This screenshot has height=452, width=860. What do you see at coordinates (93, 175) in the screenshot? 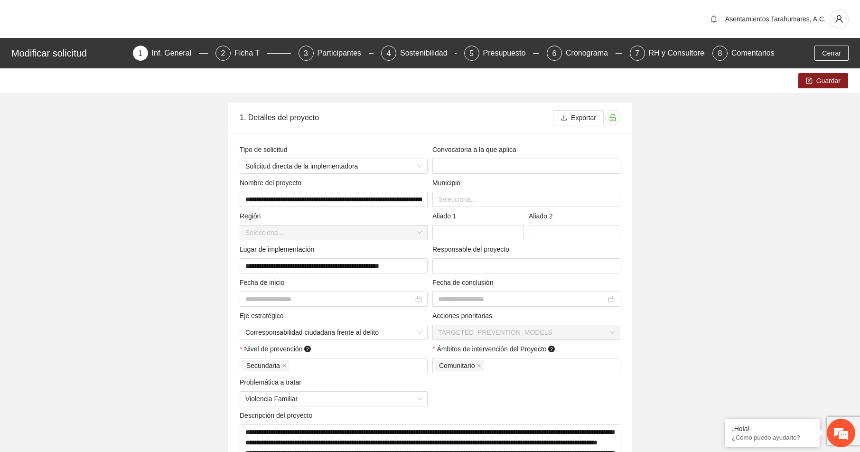
I see `span: Estamos en línea.` at bounding box center [93, 175].